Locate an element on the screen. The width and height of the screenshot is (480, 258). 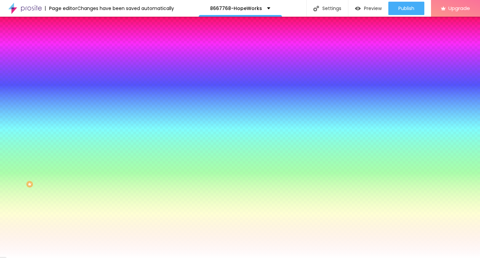
button: Preview is located at coordinates (368, 8).